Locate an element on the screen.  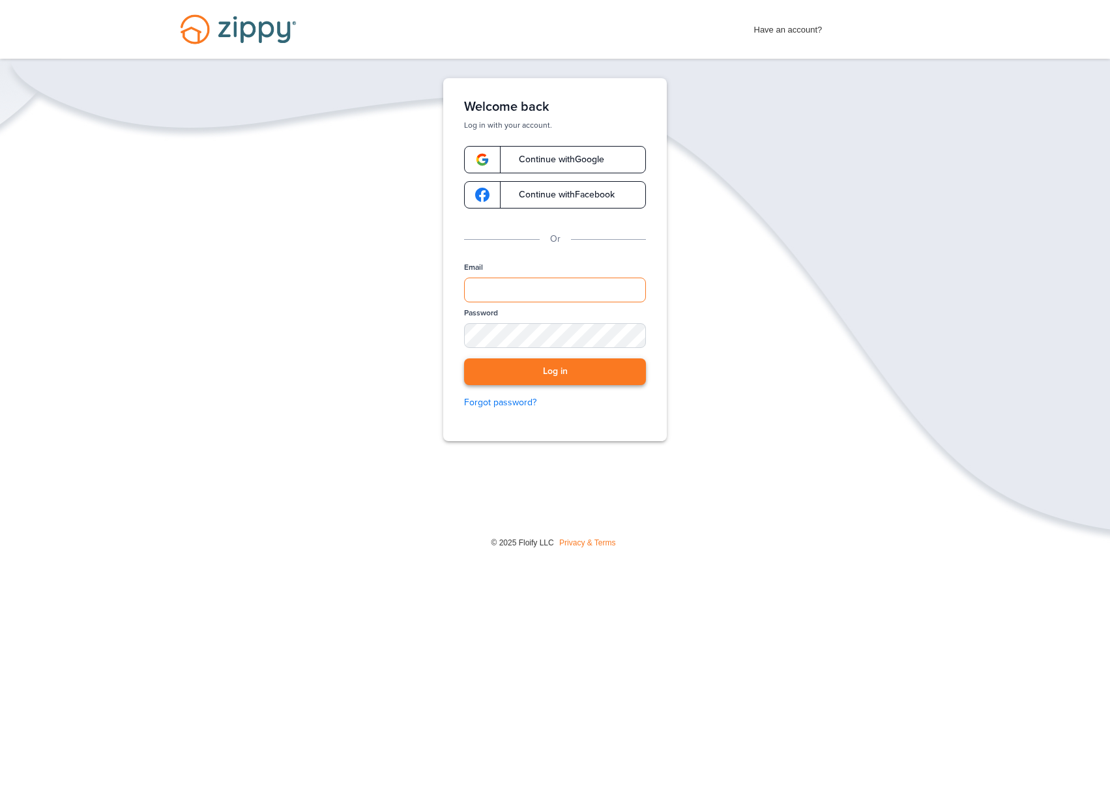
span: Continue with Google is located at coordinates (555, 160).